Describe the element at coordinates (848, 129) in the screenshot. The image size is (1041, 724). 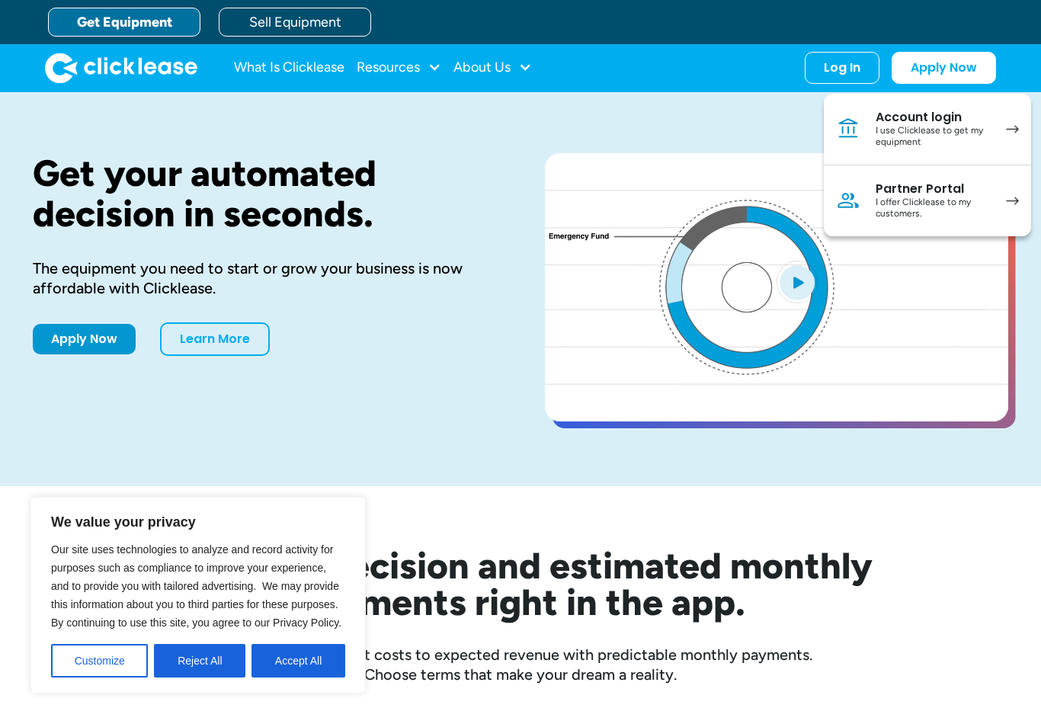
I see `img: Bank icon` at that location.